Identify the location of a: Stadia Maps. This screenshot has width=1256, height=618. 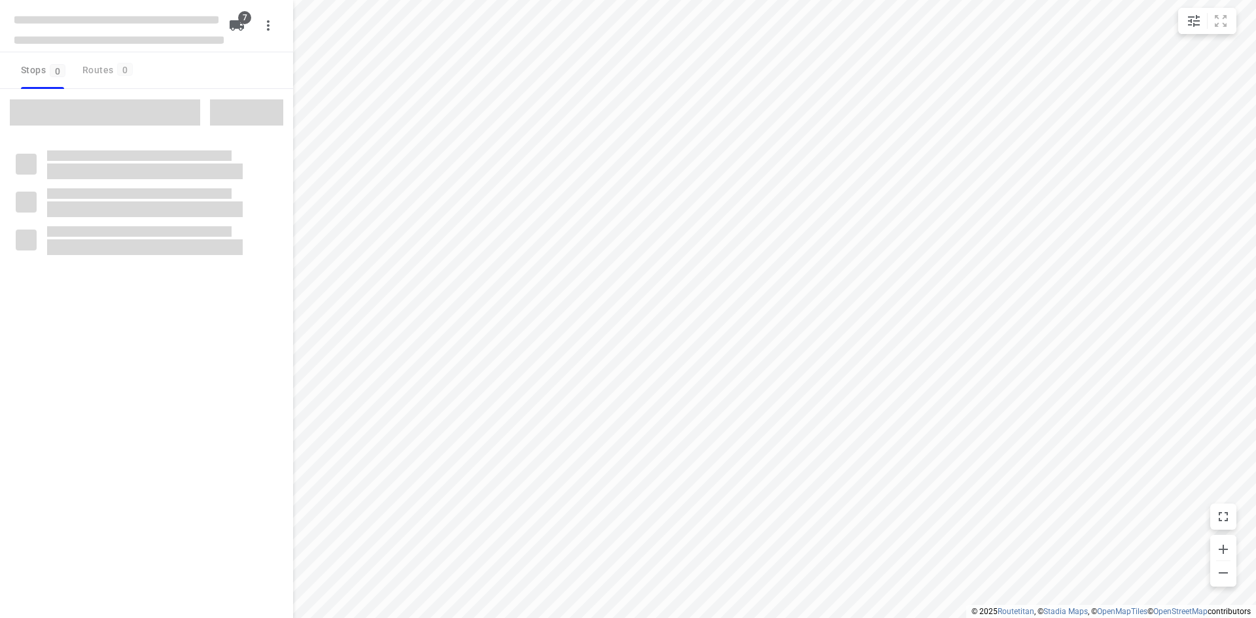
(1066, 612).